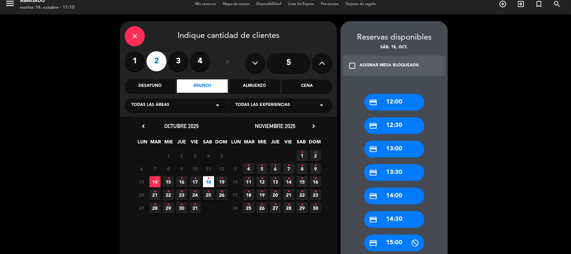  What do you see at coordinates (228, 63) in the screenshot?
I see `div: ó` at bounding box center [228, 63].